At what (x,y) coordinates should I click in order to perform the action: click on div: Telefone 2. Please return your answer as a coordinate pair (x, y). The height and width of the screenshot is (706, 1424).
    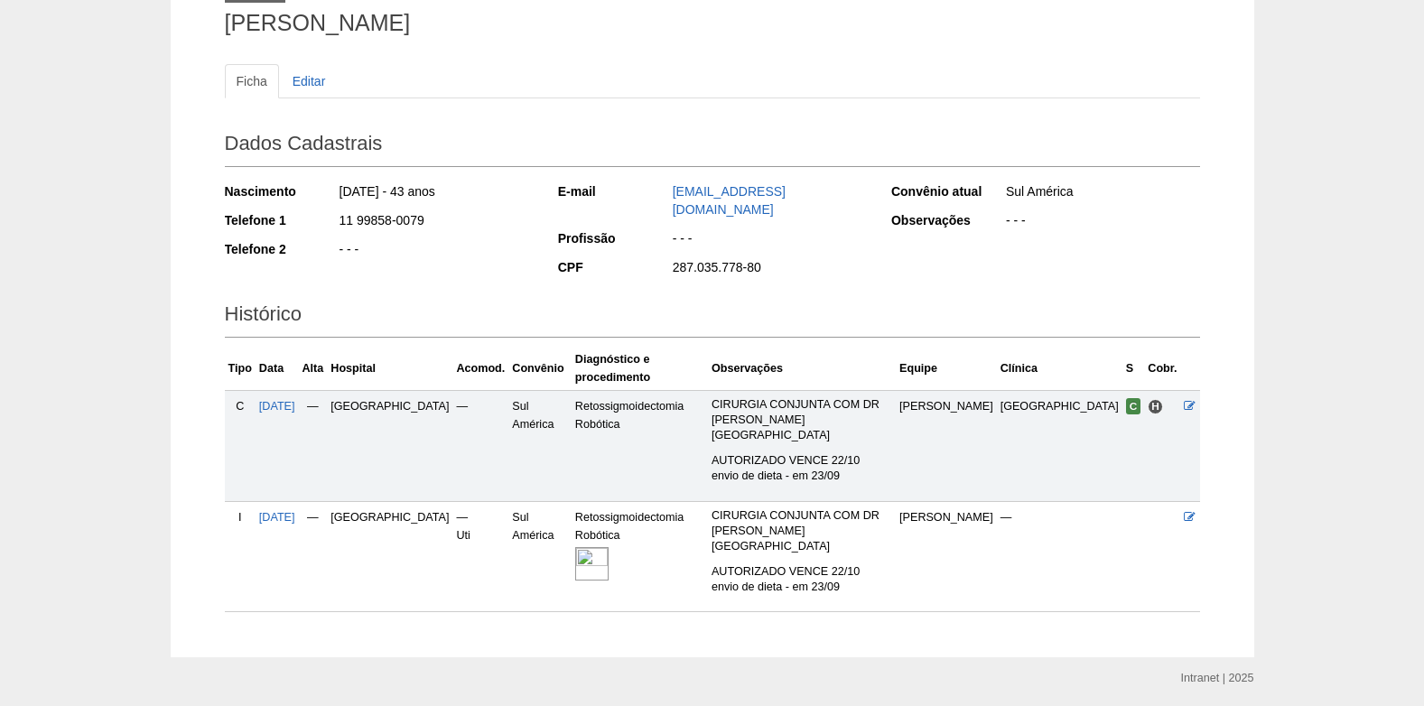
    Looking at the image, I should click on (281, 249).